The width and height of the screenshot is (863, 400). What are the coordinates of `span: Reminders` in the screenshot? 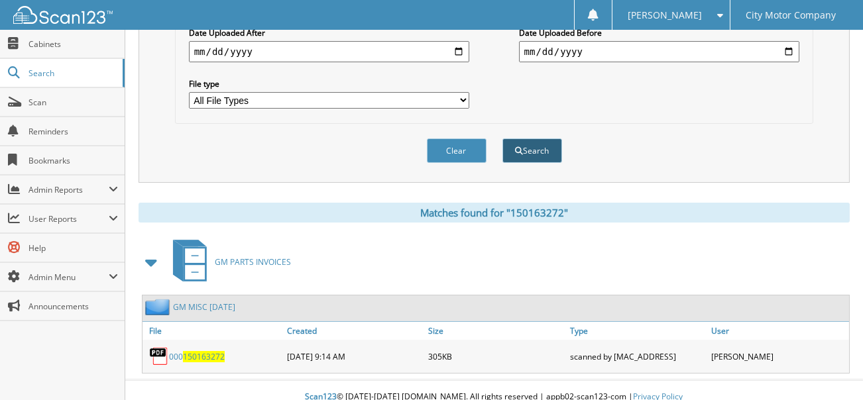 It's located at (73, 131).